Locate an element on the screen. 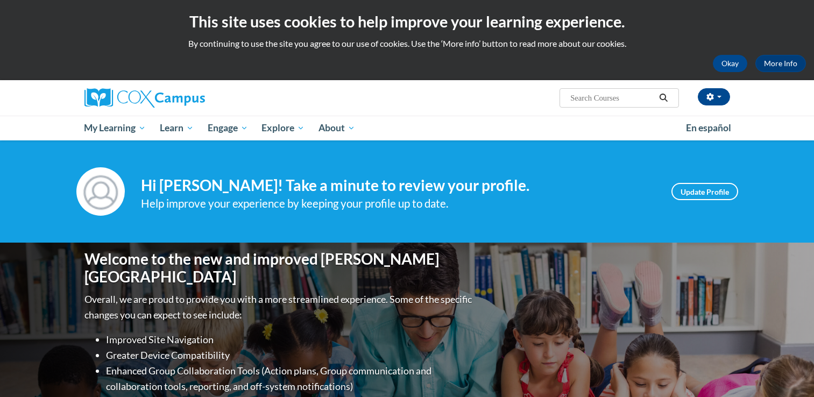 The height and width of the screenshot is (397, 814). p: Overall, we are proud to provide you with a more streamlined experience. Some of the specific cha... is located at coordinates (279, 307).